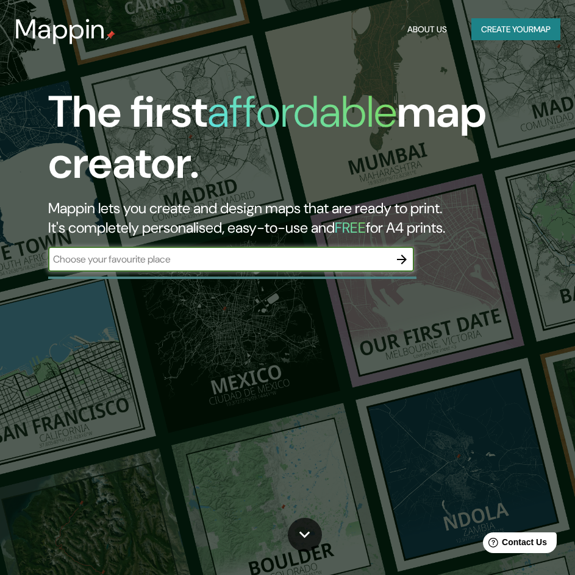  Describe the element at coordinates (219, 259) in the screenshot. I see `input: Choose your favourite place` at that location.